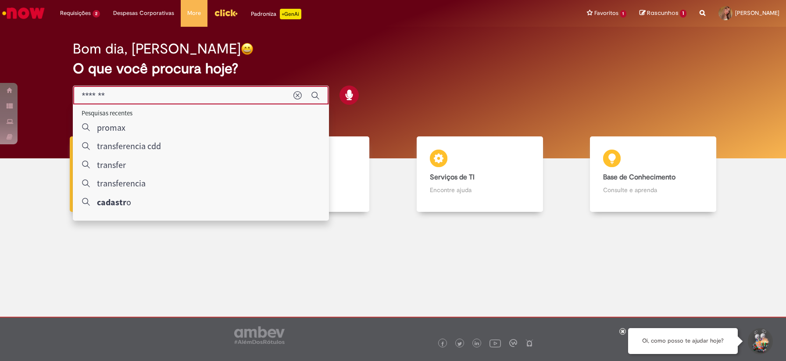 This screenshot has width=786, height=361. Describe the element at coordinates (683, 341) in the screenshot. I see `div: Oi, como posso te ajudar hoje?` at that location.